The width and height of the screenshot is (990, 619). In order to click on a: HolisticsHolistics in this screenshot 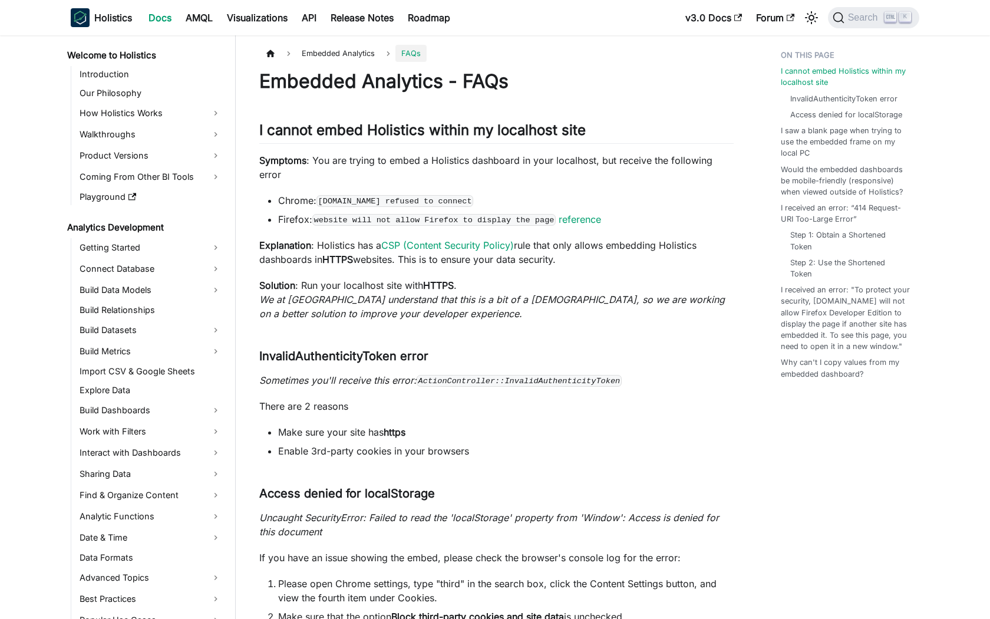, I will do `click(101, 18)`.